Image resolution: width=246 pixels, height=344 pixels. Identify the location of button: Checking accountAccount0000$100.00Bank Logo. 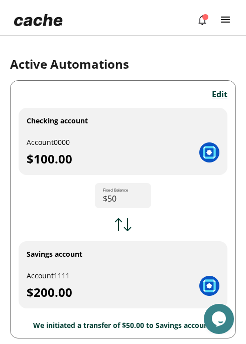
(123, 141).